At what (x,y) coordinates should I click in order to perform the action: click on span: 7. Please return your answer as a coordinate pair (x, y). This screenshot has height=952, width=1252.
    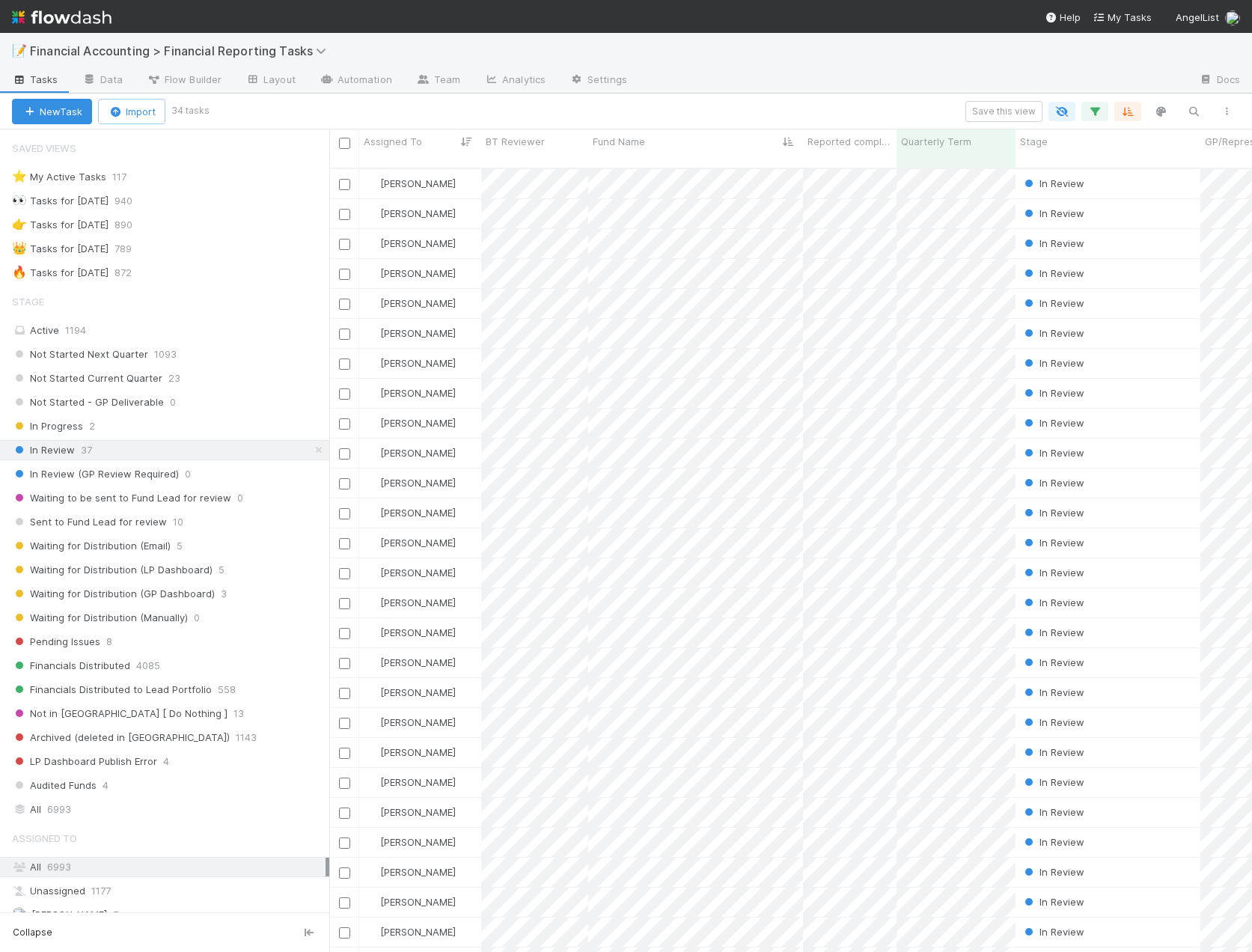
    Looking at the image, I should click on (115, 914).